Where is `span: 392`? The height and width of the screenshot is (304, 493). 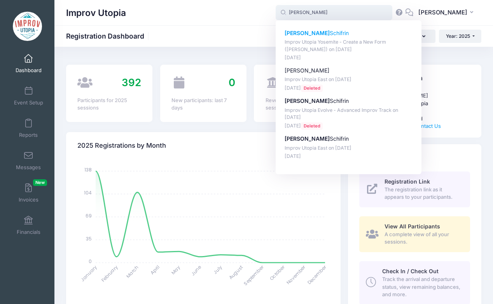
span: 392 is located at coordinates (132, 82).